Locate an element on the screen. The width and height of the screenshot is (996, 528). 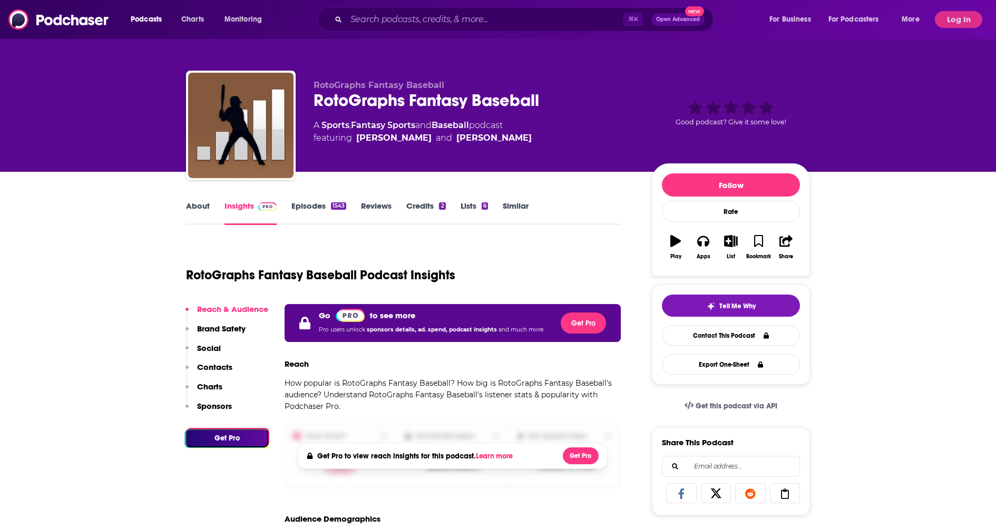
p: Contacts is located at coordinates (215, 367).